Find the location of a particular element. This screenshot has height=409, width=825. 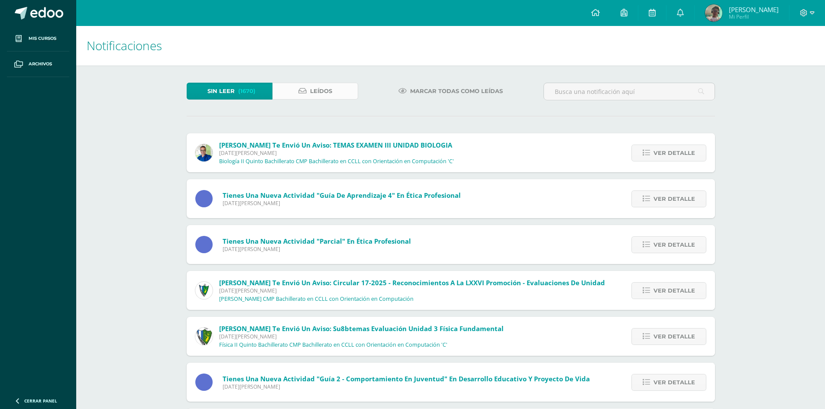

a: Archivos is located at coordinates (38, 64).